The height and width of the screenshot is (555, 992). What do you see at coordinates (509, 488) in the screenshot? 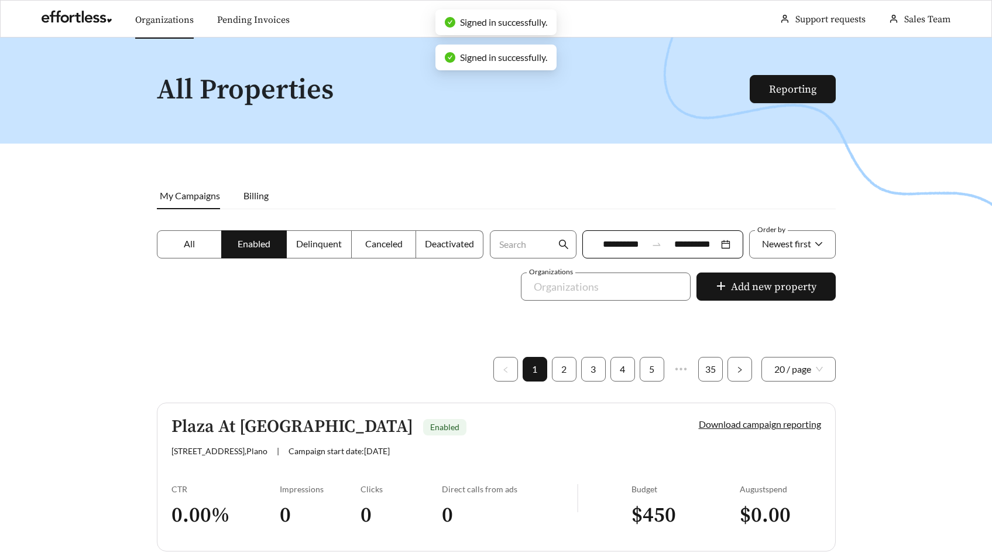
I see `div: Direct calls from ads` at bounding box center [509, 488].